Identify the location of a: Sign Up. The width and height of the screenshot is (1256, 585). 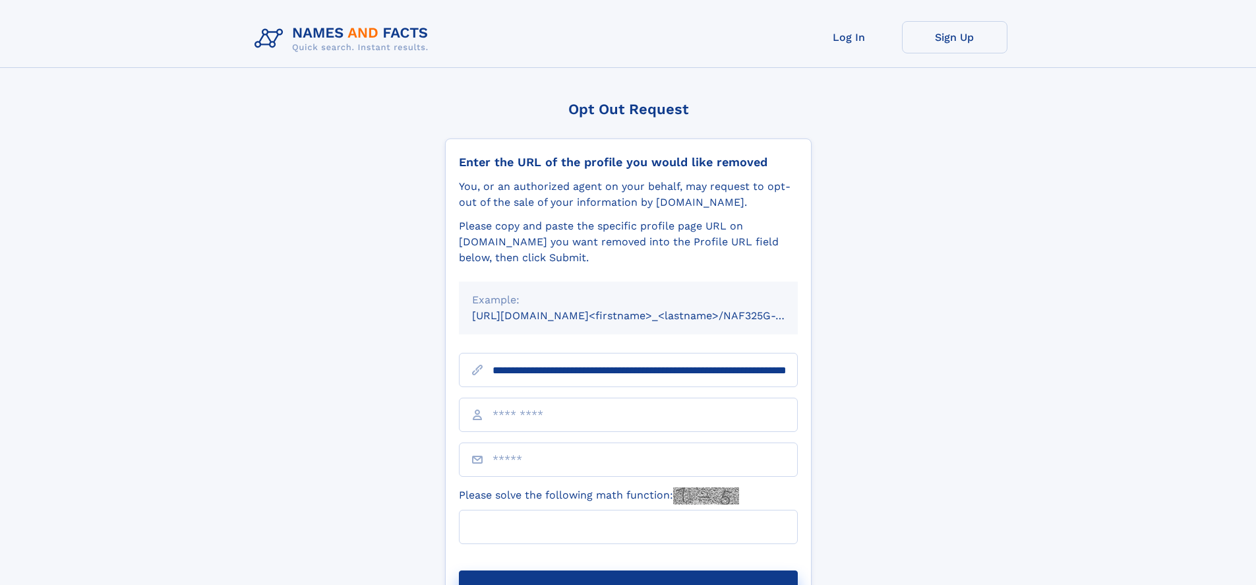
(955, 37).